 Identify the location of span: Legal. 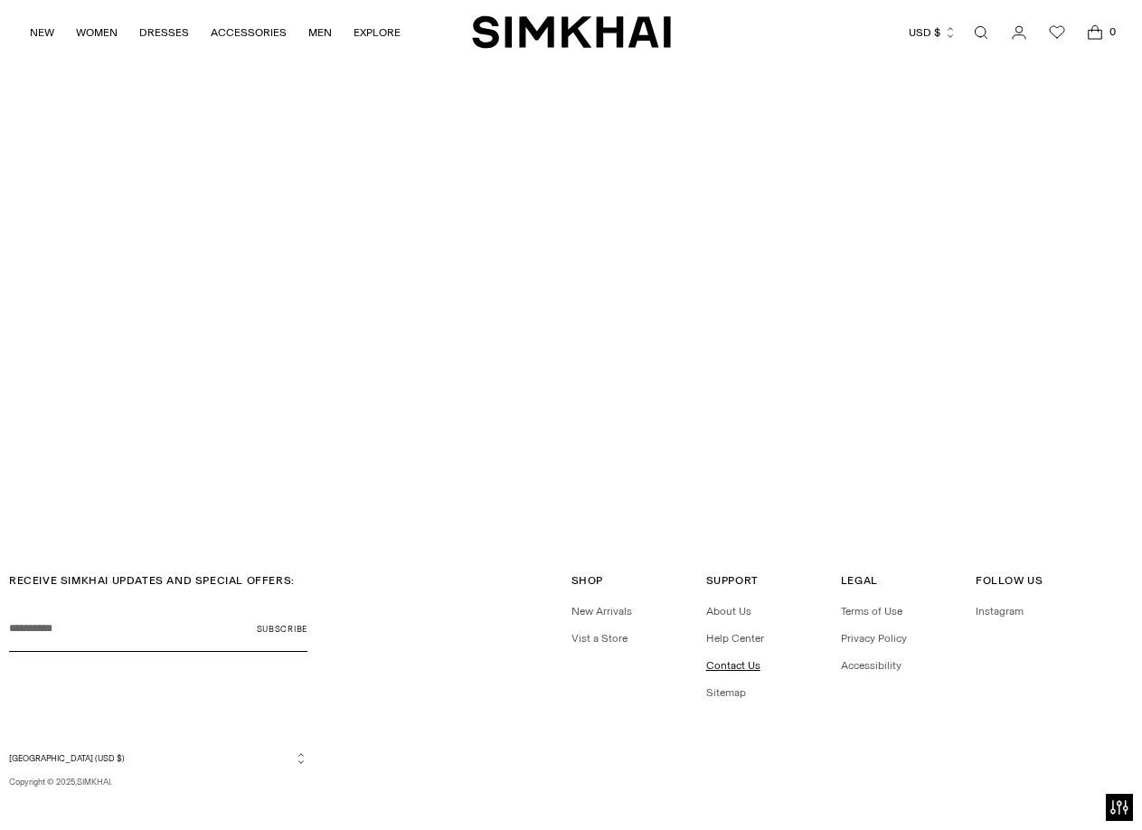
(859, 581).